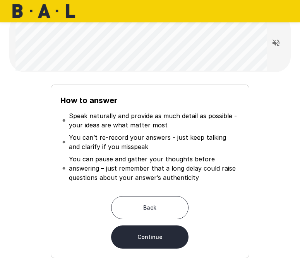 The image size is (300, 276). What do you see at coordinates (153, 121) in the screenshot?
I see `p: Speak naturally and provide as much detail as possible - your ideas are what matter most` at bounding box center [153, 121].